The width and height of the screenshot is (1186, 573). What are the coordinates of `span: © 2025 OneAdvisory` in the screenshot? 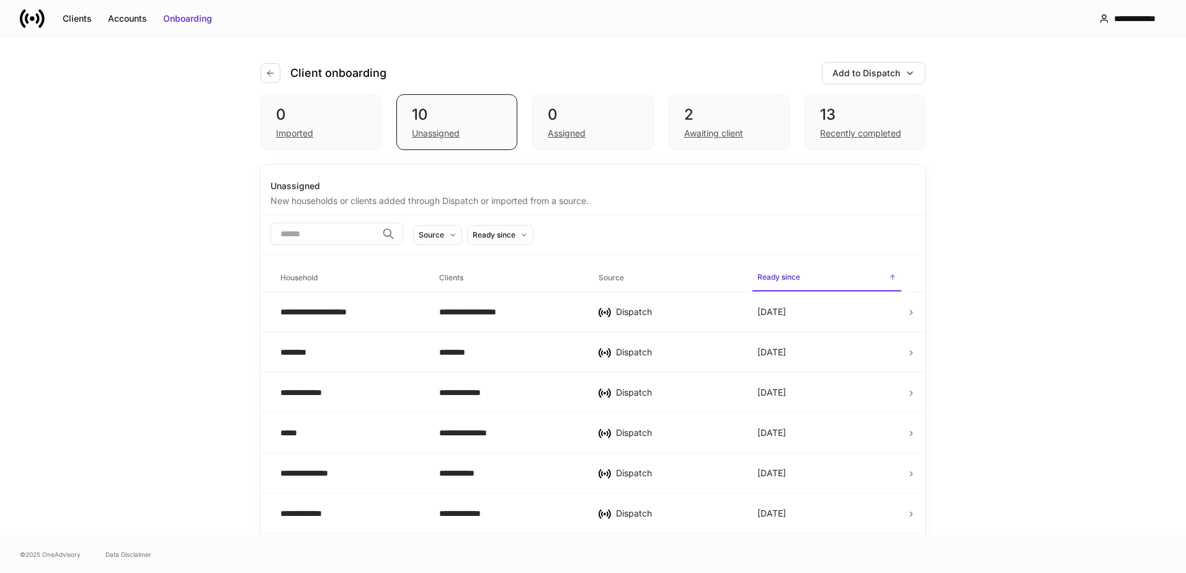 It's located at (50, 555).